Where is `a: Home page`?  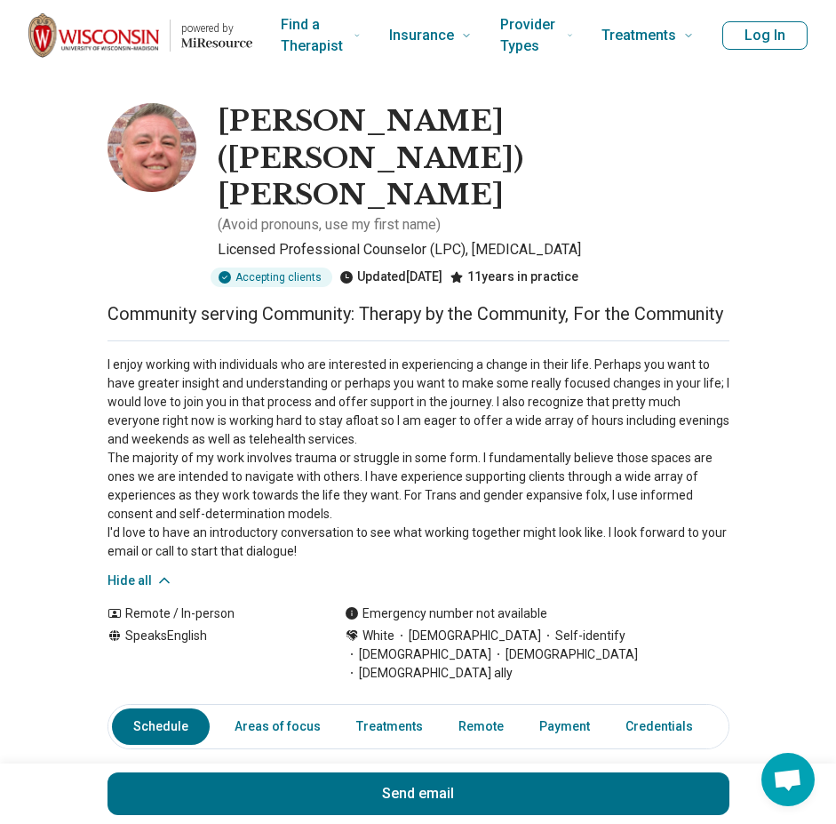
a: Home page is located at coordinates (140, 36).